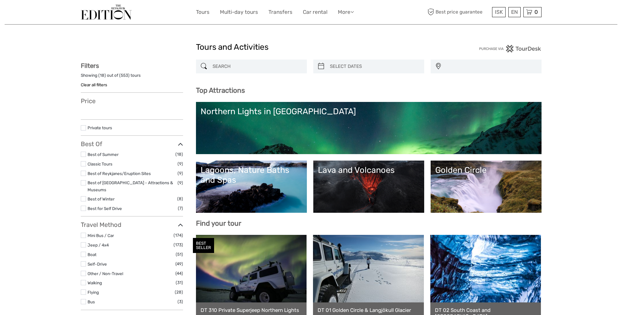 The height and width of the screenshot is (315, 622). What do you see at coordinates (368, 187) in the screenshot?
I see `a: Lava and Volcanoes` at bounding box center [368, 187].